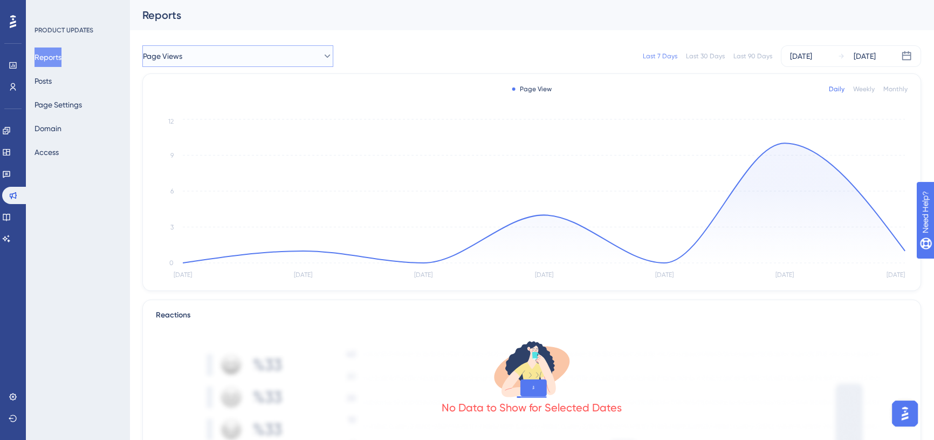  What do you see at coordinates (532, 315) in the screenshot?
I see `div: Reactions` at bounding box center [532, 315].